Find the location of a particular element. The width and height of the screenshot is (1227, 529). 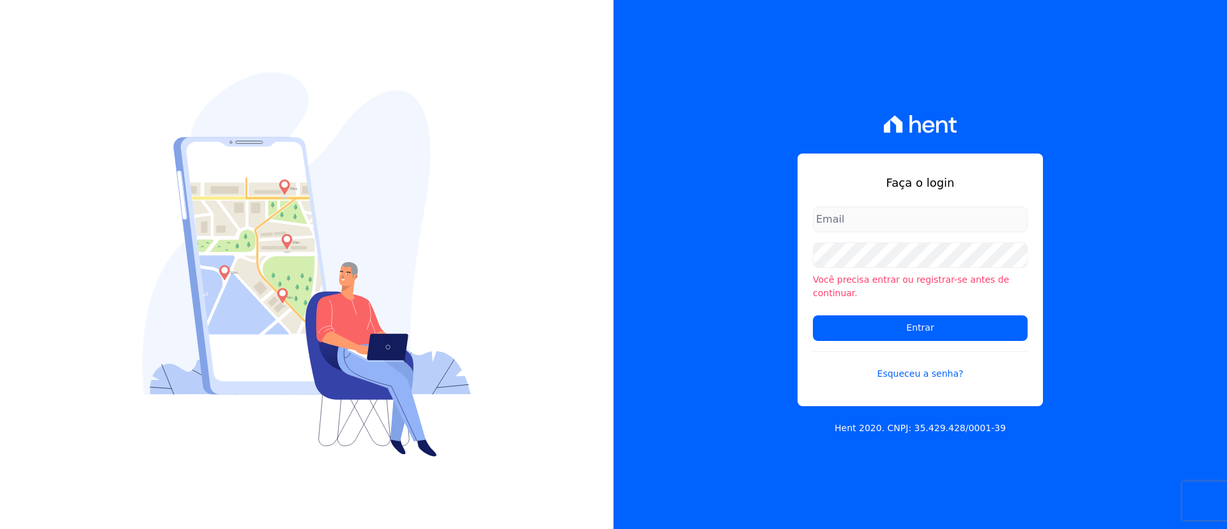

h1: Faça o login is located at coordinates (921, 182).